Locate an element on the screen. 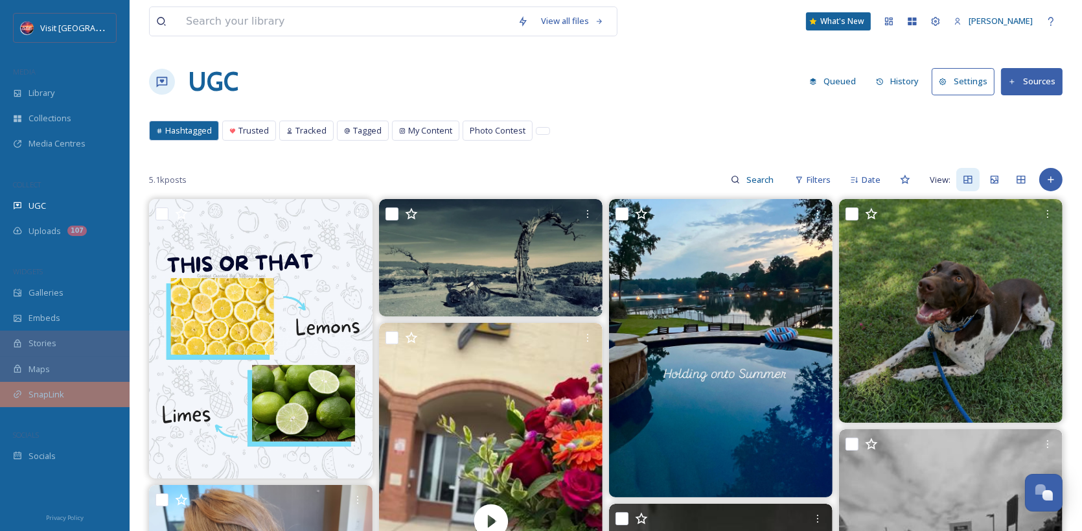 This screenshot has height=531, width=1082. span: View: is located at coordinates (941, 180).